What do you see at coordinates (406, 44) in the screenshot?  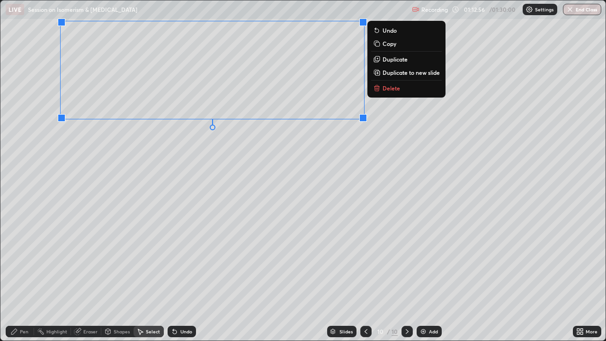 I see `button: Copy` at bounding box center [406, 44].